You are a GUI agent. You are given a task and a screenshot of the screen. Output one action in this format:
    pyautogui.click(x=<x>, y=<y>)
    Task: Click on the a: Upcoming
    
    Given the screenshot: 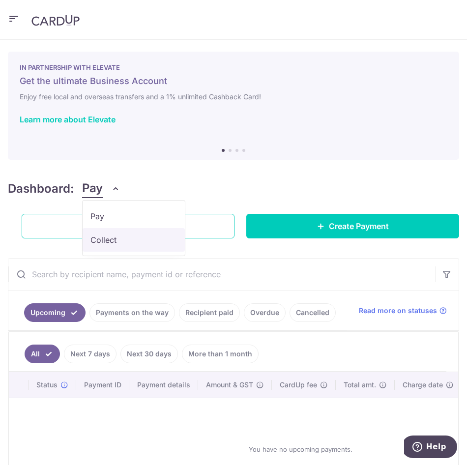 What is the action you would take?
    pyautogui.click(x=55, y=312)
    